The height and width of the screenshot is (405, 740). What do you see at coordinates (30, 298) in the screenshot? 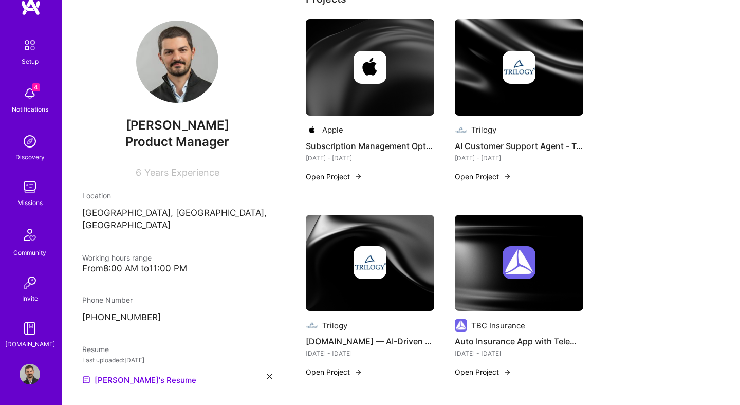
I see `div: Invite` at bounding box center [30, 298].